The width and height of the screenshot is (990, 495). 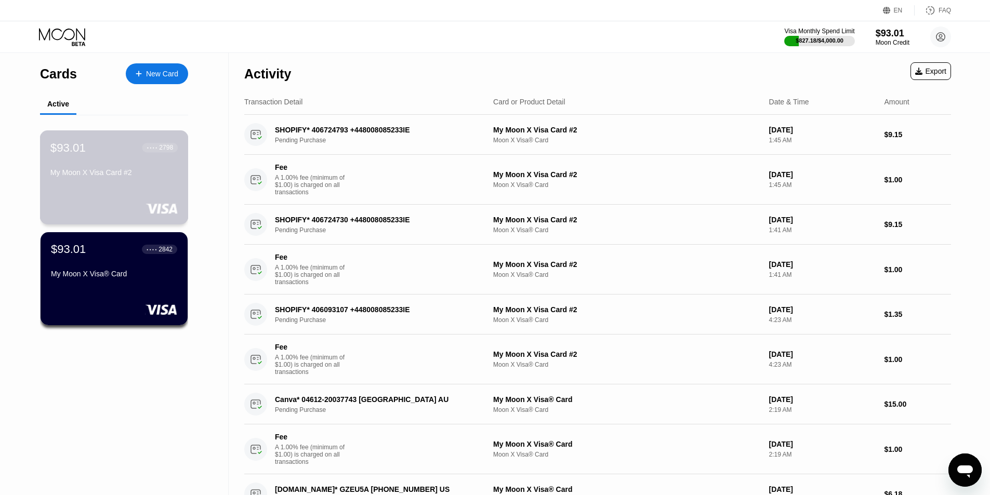 What do you see at coordinates (376, 130) in the screenshot?
I see `div: SHOPIFY* 406724793 +448008085233IE` at bounding box center [376, 130].